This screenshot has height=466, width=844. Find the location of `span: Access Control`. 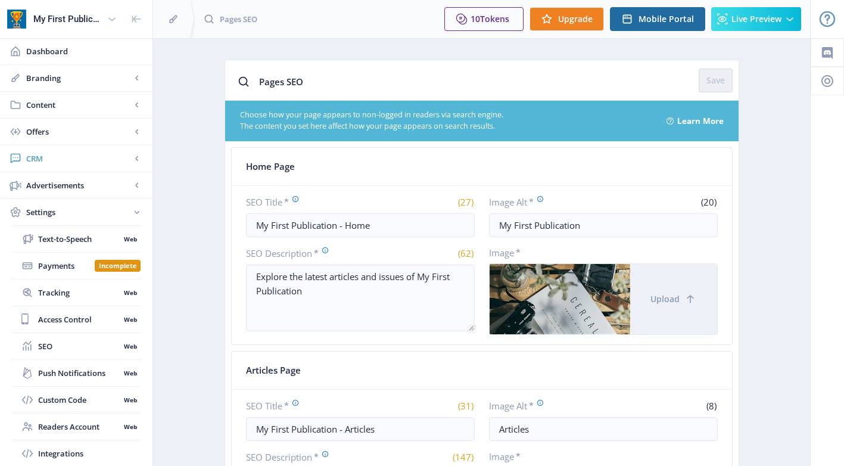

span: Access Control is located at coordinates (79, 319).